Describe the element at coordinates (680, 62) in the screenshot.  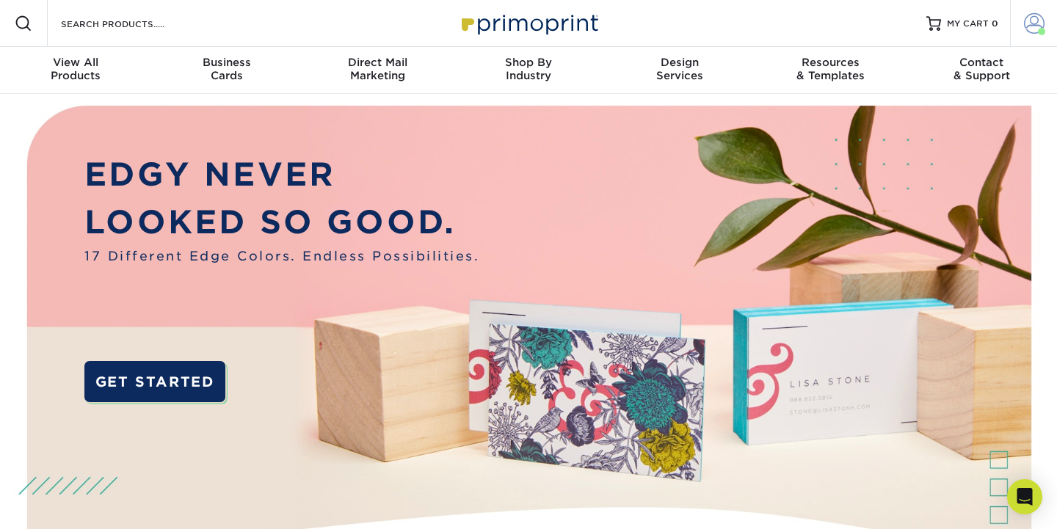
I see `span: Design` at that location.